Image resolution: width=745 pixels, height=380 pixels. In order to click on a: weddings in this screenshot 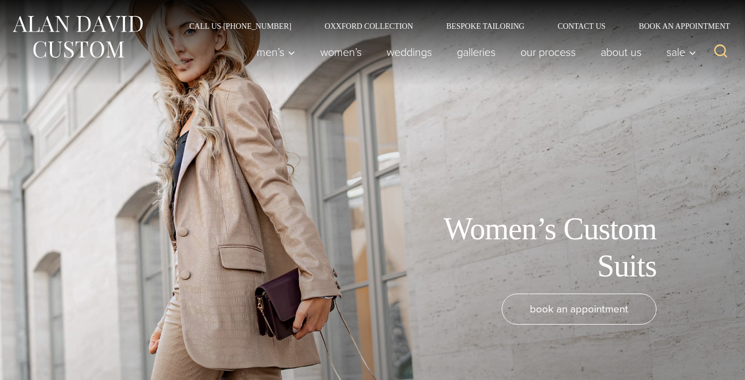, I will do `click(409, 52)`.